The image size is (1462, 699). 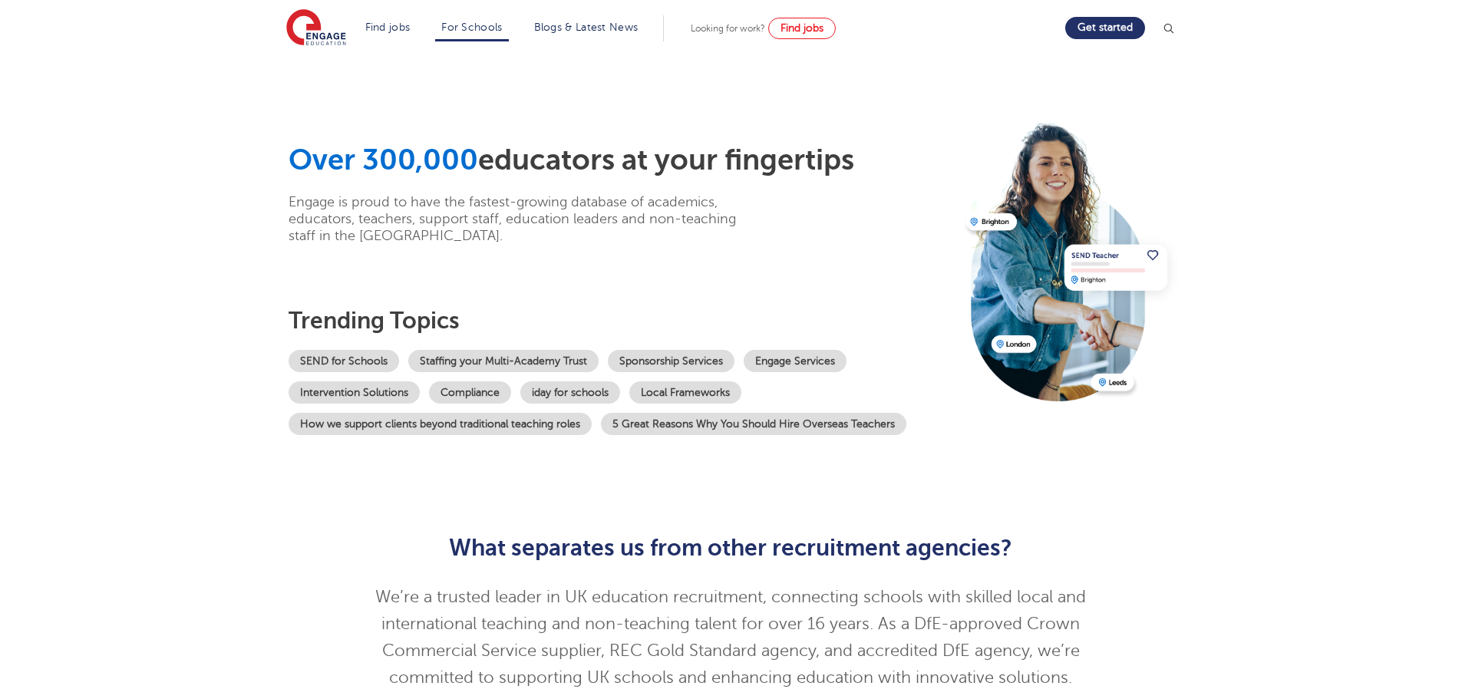 What do you see at coordinates (728, 28) in the screenshot?
I see `span: Looking for work?` at bounding box center [728, 28].